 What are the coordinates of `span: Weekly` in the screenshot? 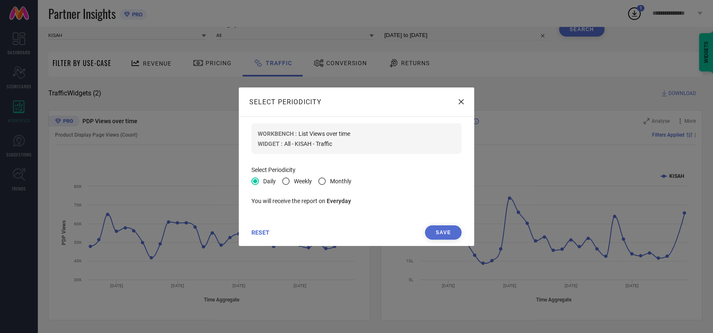 It's located at (303, 181).